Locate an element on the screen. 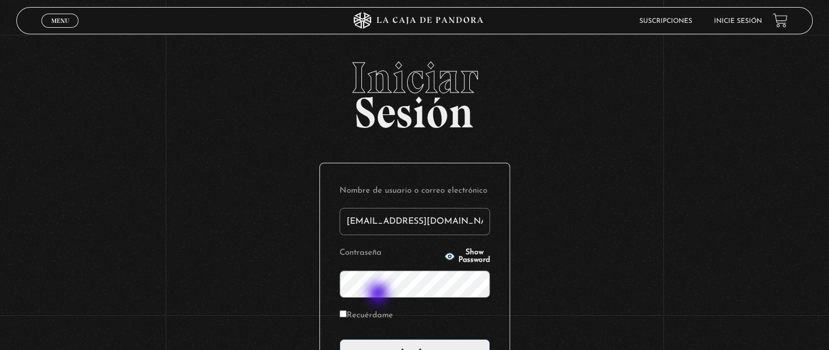 Image resolution: width=829 pixels, height=350 pixels. button: Show Password is located at coordinates (467, 257).